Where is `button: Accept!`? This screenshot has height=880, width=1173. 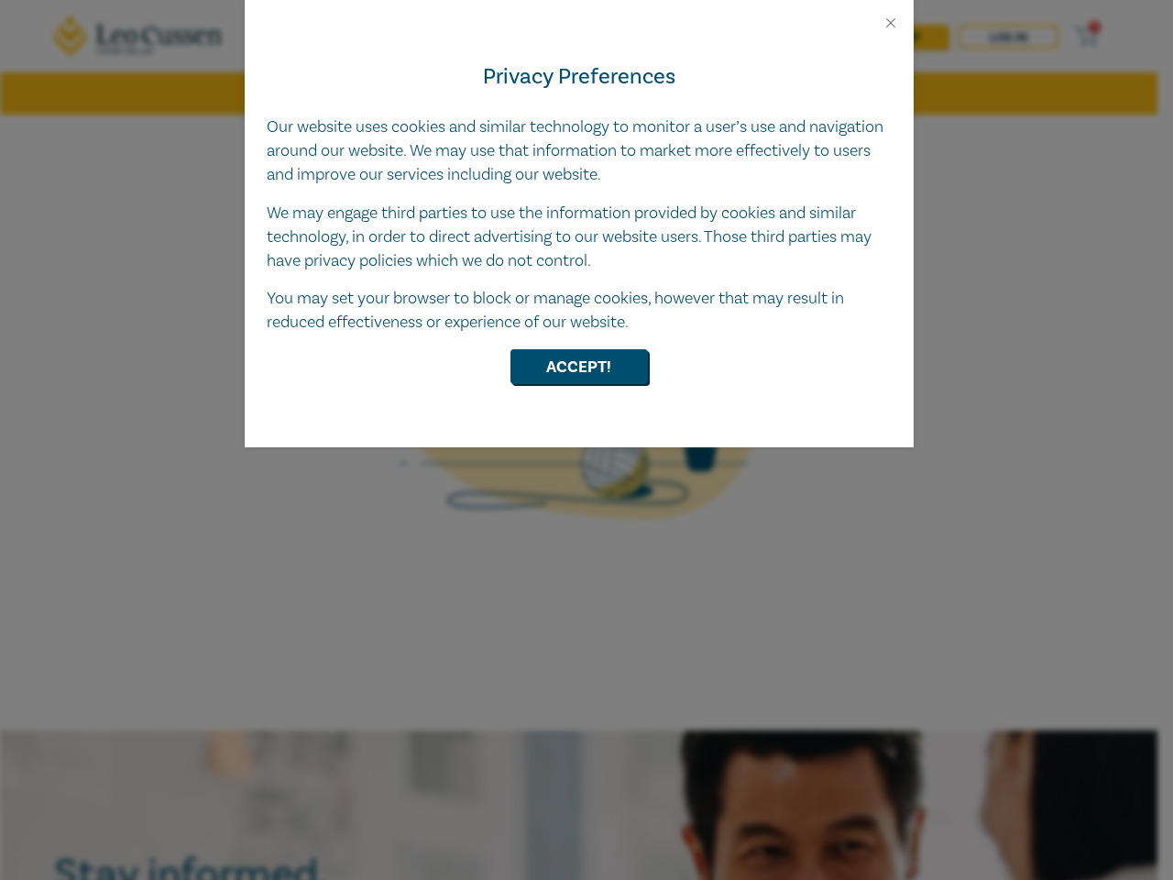
button: Accept! is located at coordinates (579, 367).